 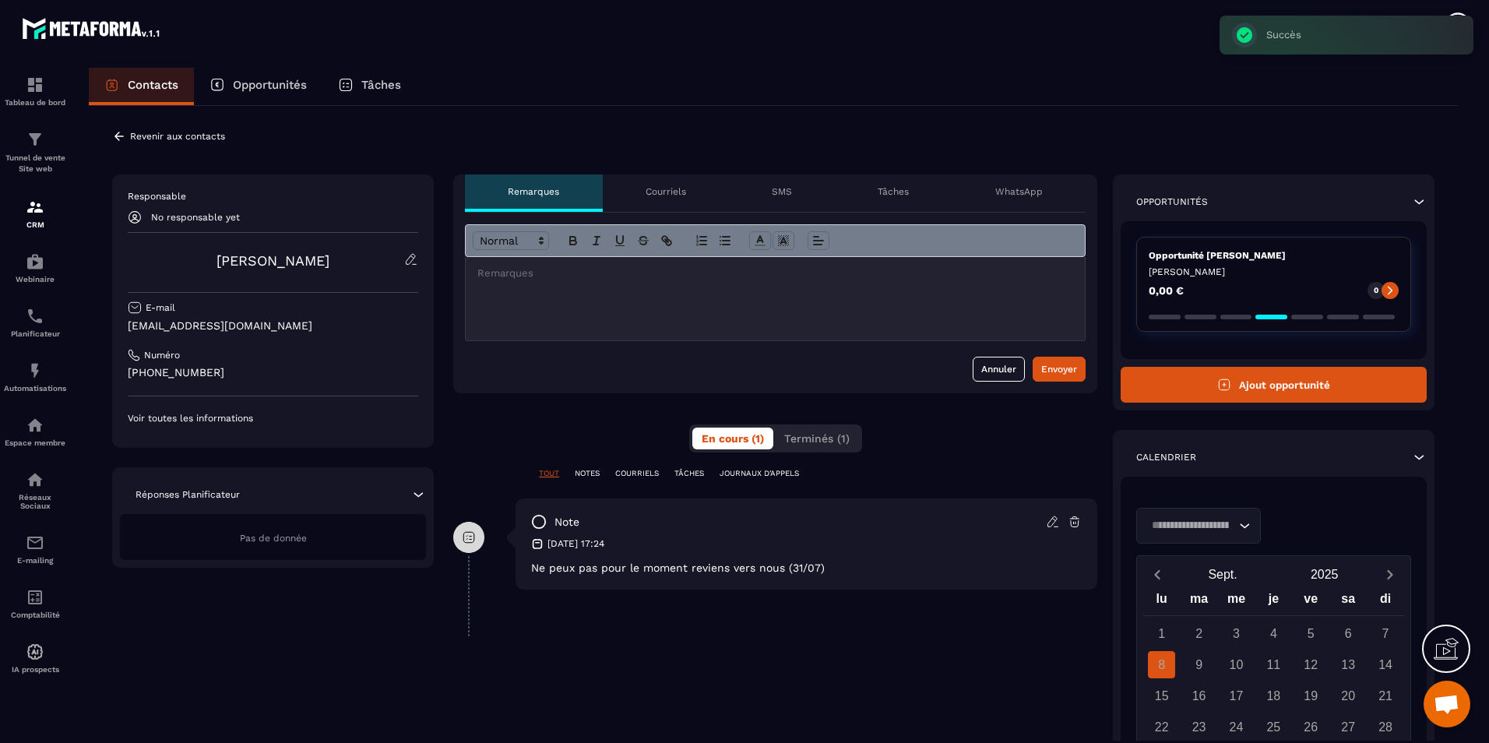 I want to click on div: 2, so click(x=1198, y=633).